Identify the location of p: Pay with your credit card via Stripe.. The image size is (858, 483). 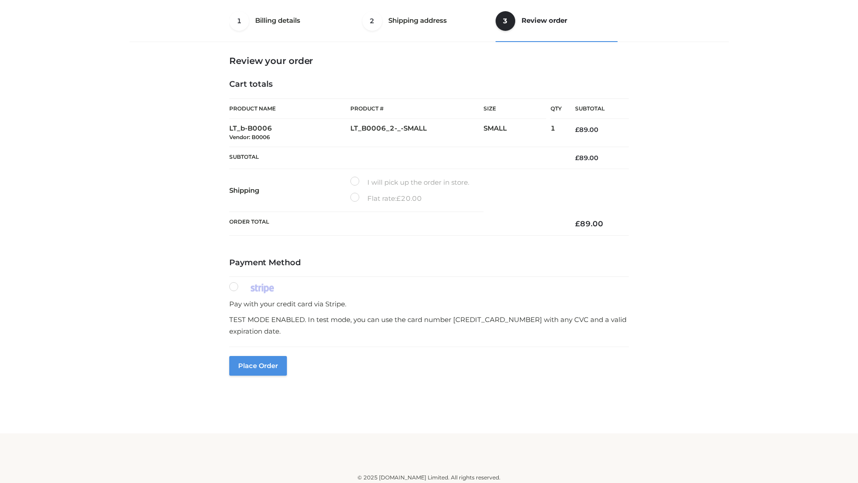
(429, 304).